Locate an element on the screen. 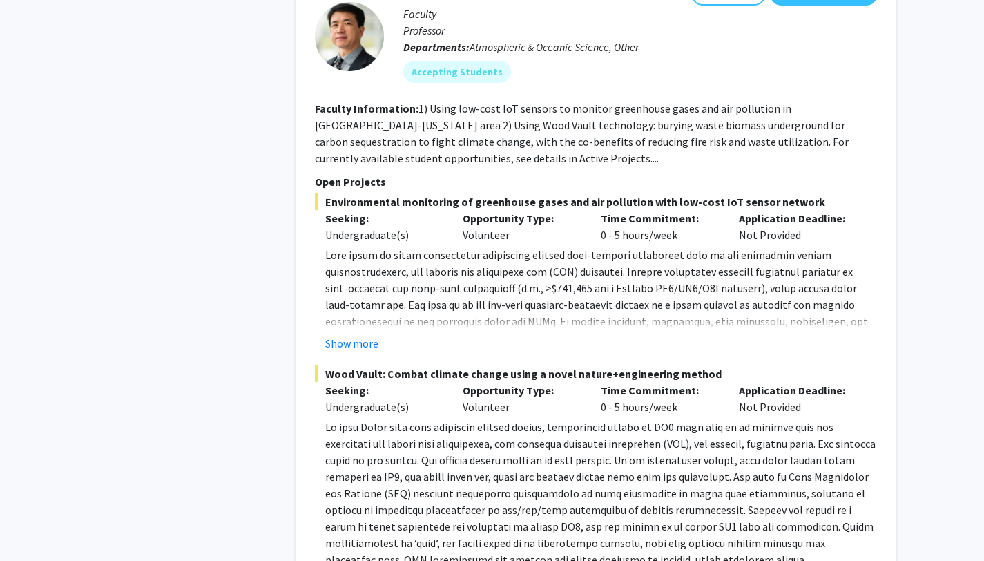  p: Professor is located at coordinates (640, 30).